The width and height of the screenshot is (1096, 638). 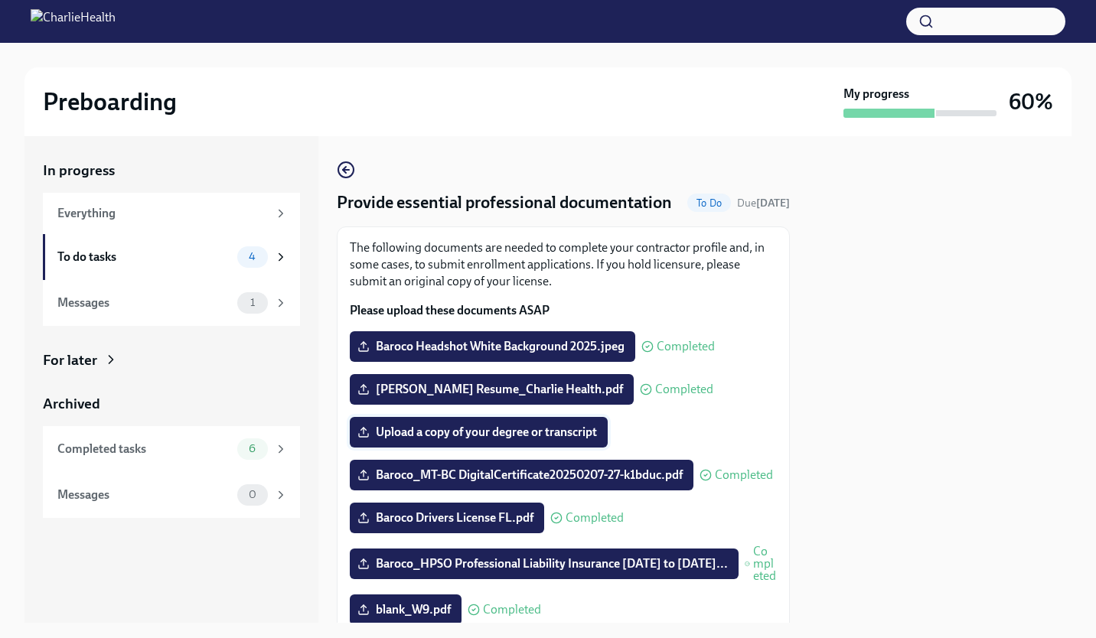 I want to click on span: September 4th, 2025 09:00, so click(x=763, y=203).